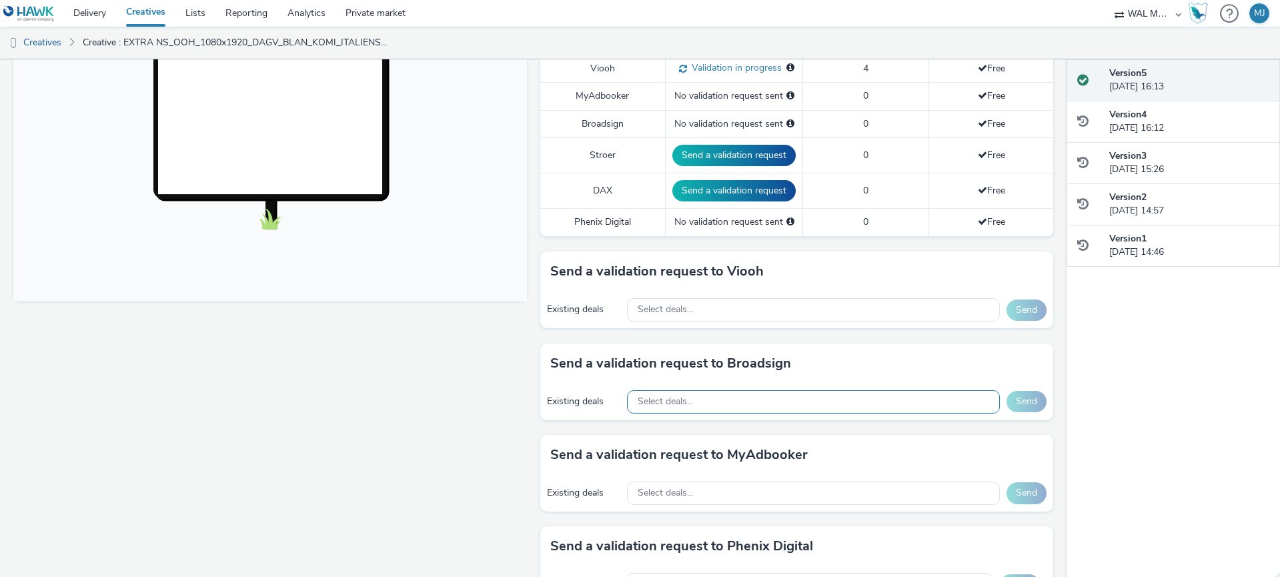 The height and width of the screenshot is (577, 1280). I want to click on h3: Send a validation request to Phenix Digital, so click(681, 546).